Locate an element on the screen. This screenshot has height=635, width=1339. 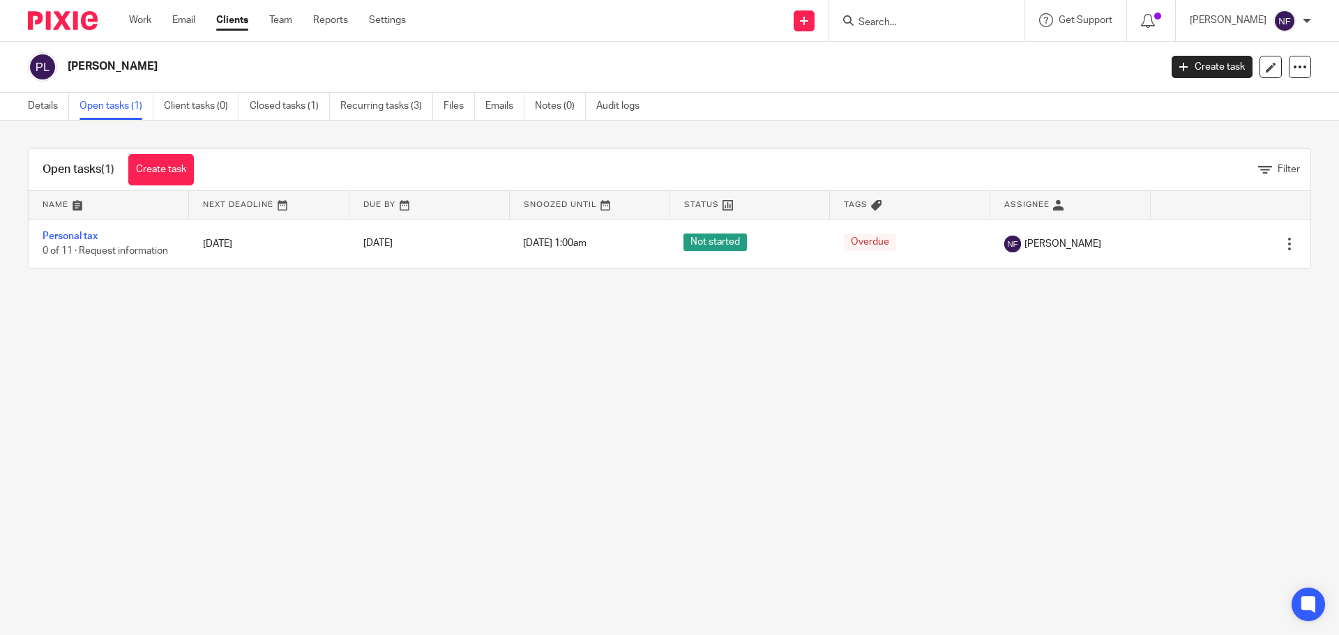
a: Files is located at coordinates (459, 106).